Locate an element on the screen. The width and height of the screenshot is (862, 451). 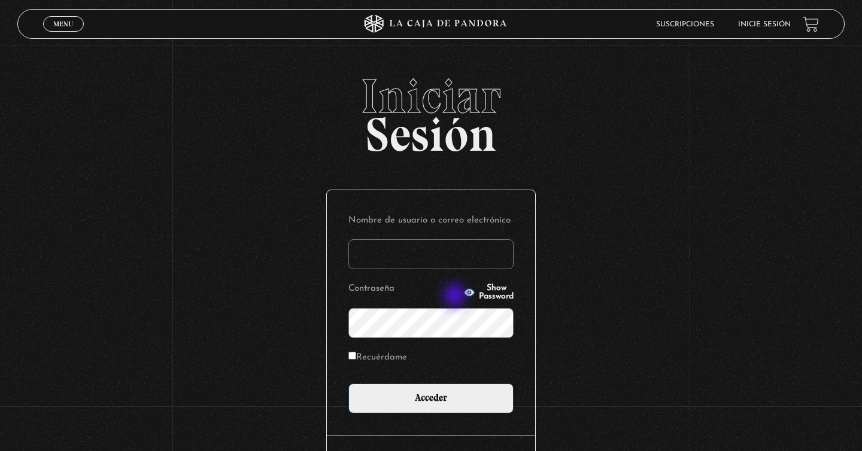
label: Recuérdame is located at coordinates (378, 358).